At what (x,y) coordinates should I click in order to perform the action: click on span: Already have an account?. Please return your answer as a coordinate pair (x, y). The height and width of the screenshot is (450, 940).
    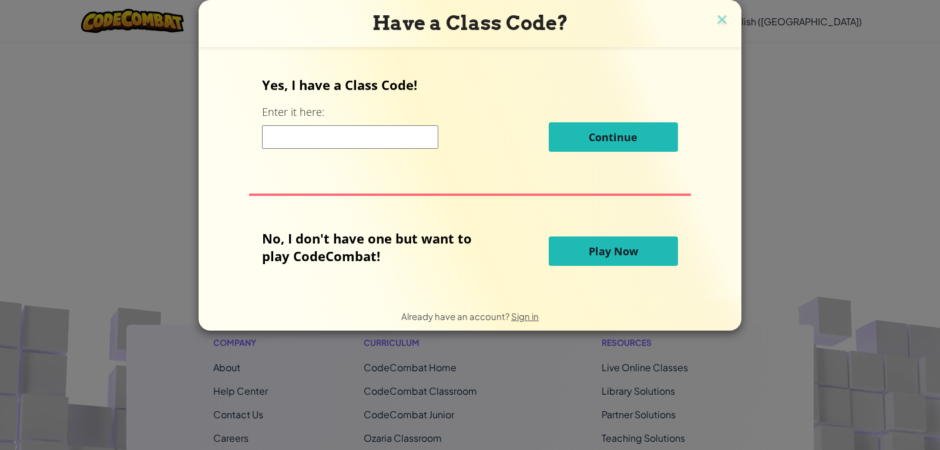
    Looking at the image, I should click on (456, 316).